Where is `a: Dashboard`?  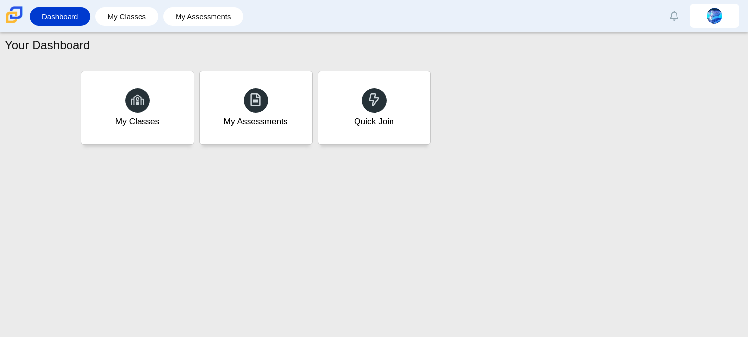
a: Dashboard is located at coordinates (60, 16).